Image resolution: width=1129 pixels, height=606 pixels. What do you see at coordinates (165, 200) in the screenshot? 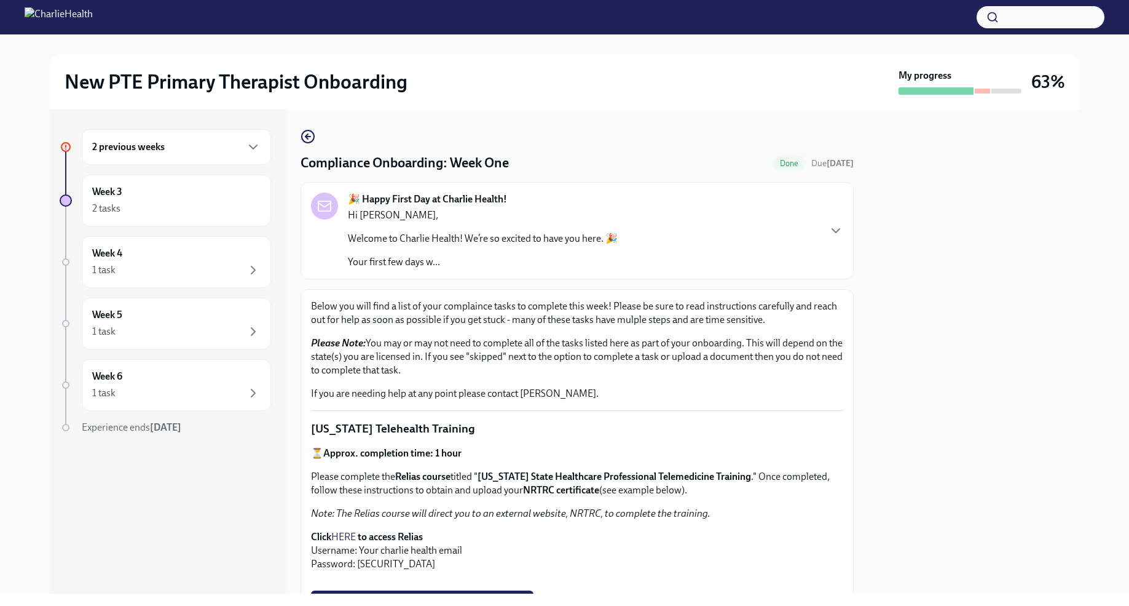
I see `a: Week 32 tasks` at bounding box center [165, 200].